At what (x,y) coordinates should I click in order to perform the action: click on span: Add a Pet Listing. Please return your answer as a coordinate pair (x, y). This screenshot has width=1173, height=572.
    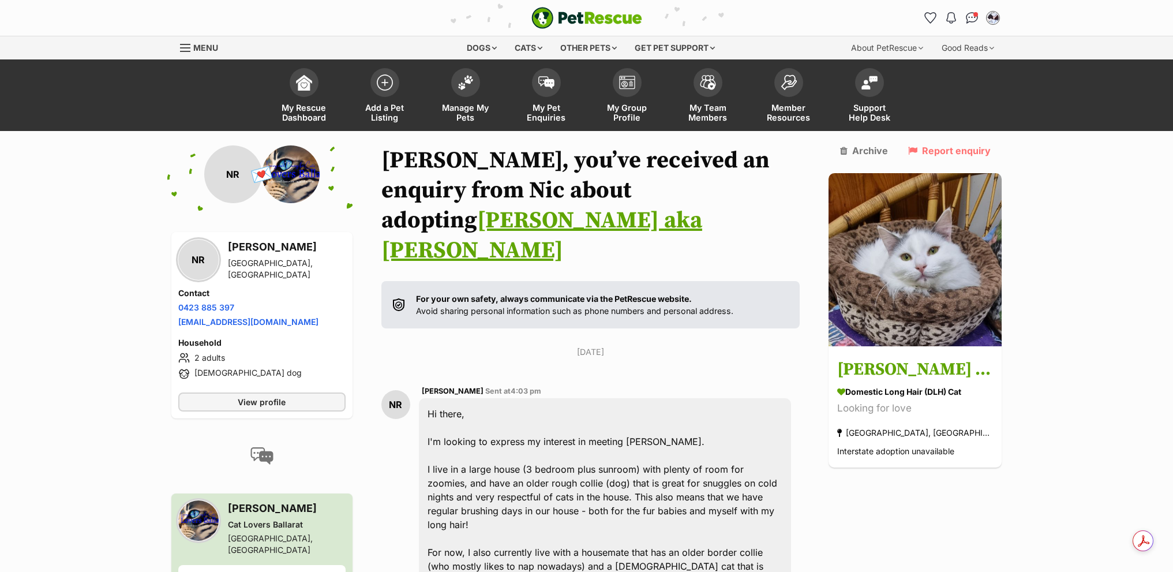
    Looking at the image, I should click on (385, 113).